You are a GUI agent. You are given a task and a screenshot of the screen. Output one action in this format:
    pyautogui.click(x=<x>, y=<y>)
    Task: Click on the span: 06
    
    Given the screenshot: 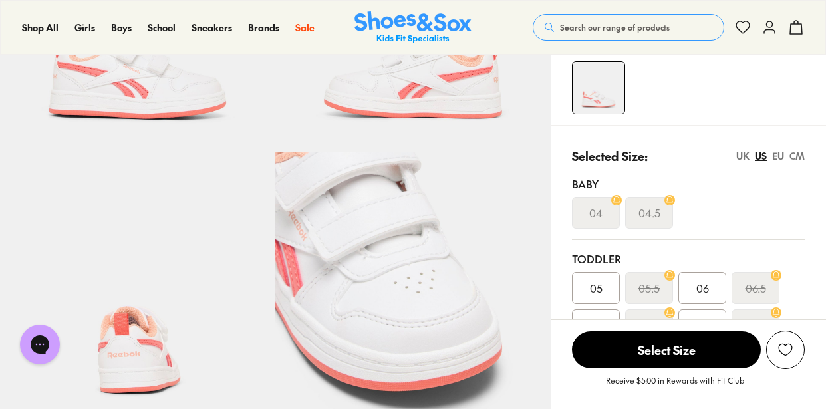 What is the action you would take?
    pyautogui.click(x=703, y=288)
    